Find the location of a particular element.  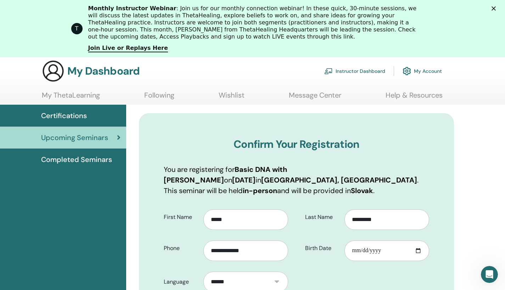

a: Following is located at coordinates (159, 98).